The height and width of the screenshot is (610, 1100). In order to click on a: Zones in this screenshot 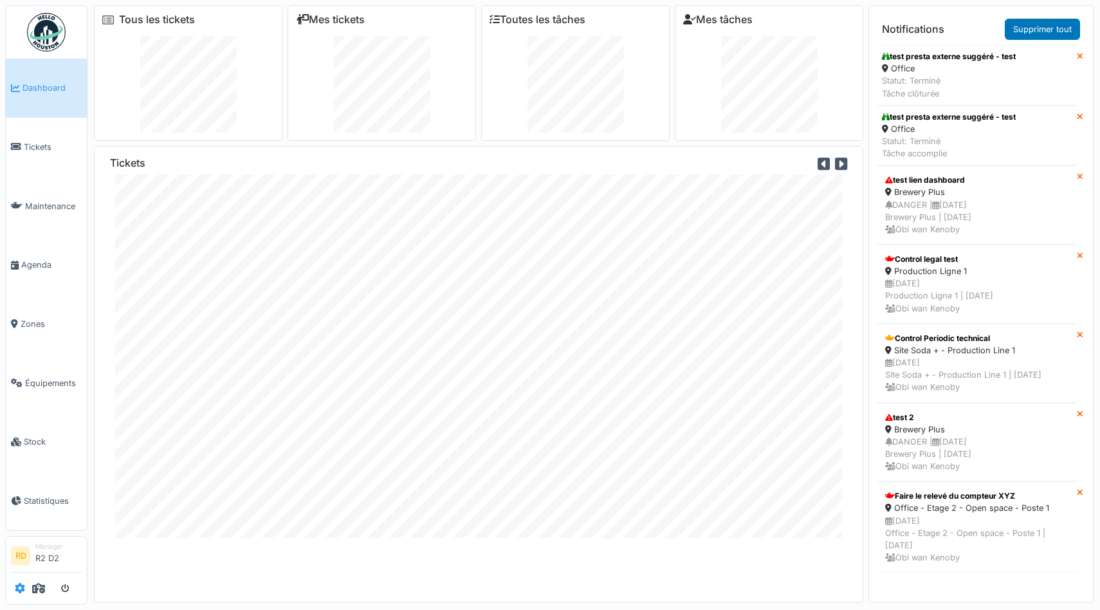, I will do `click(46, 324)`.